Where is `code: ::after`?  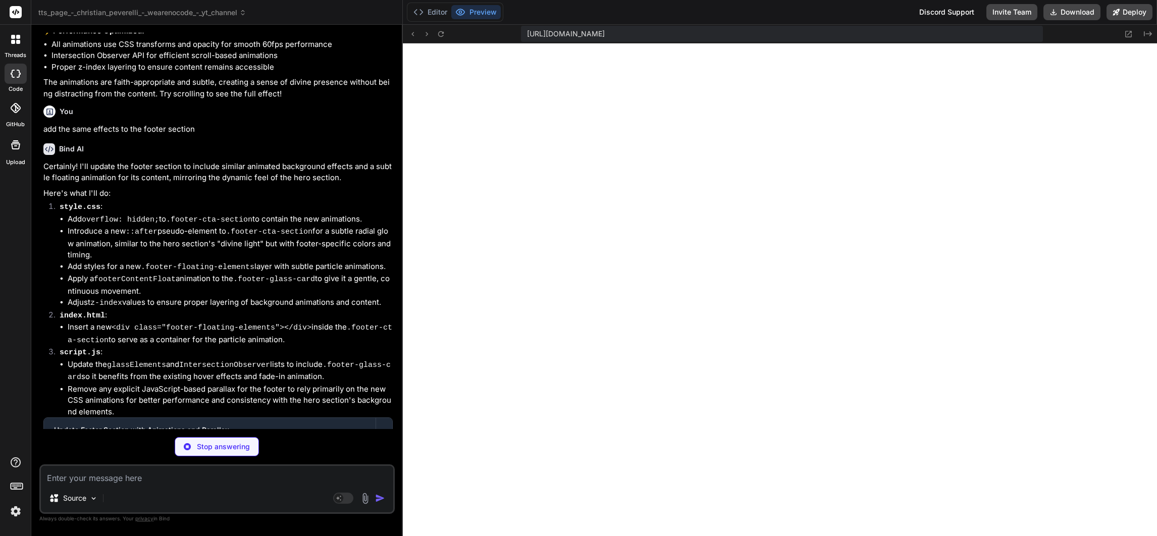 code: ::after is located at coordinates (141, 232).